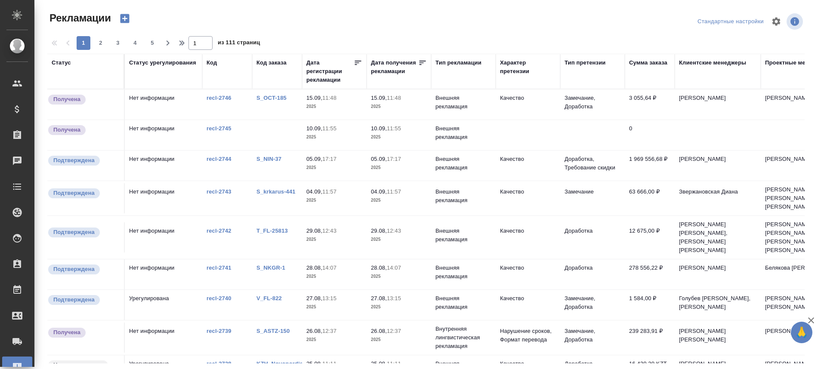 This screenshot has height=369, width=821. I want to click on span: Посмотреть информацию, so click(796, 22).